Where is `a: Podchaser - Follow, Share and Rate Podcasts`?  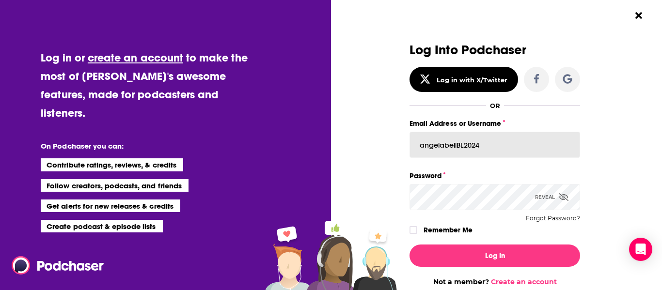 a: Podchaser - Follow, Share and Rate Podcasts is located at coordinates (54, 266).